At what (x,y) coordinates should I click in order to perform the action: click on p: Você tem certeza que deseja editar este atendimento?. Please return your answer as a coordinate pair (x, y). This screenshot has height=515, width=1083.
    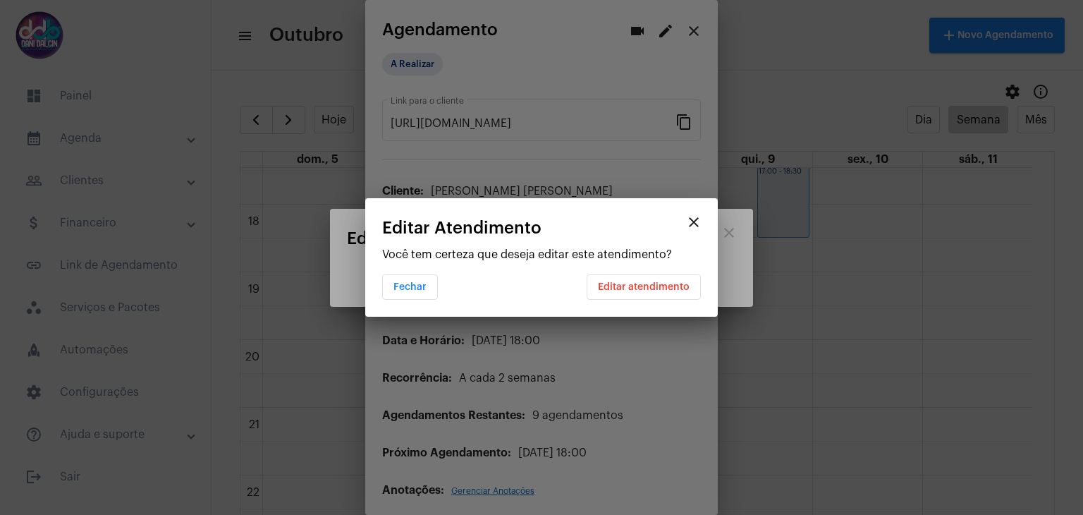
    Looking at the image, I should click on (542, 255).